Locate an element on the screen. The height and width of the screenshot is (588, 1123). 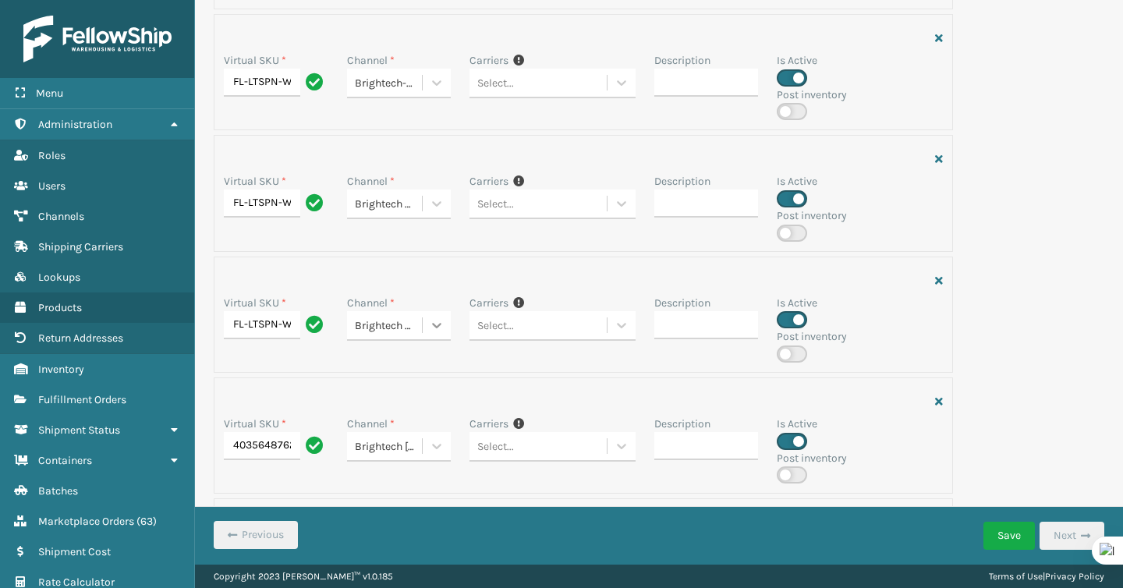
button: Next is located at coordinates (1071, 536).